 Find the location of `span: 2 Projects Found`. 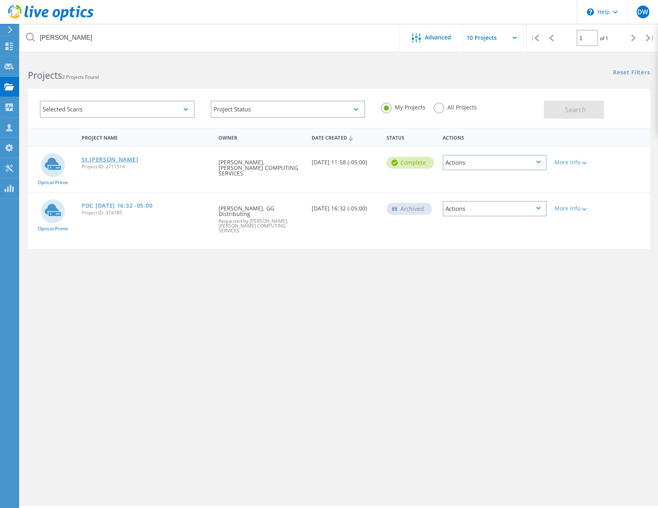

span: 2 Projects Found is located at coordinates (80, 77).